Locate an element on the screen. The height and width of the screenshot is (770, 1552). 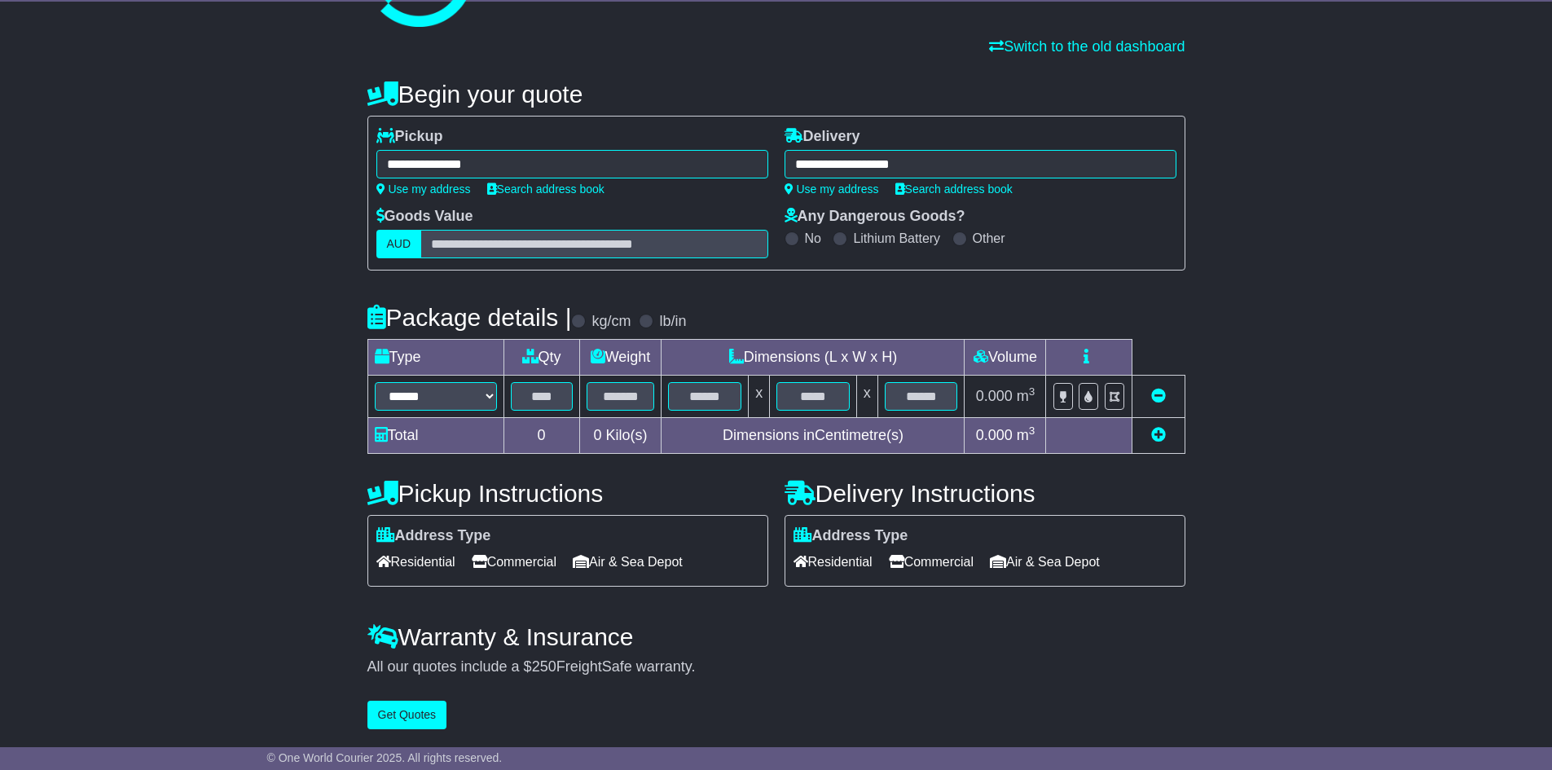
label: Pickup is located at coordinates (410, 137).